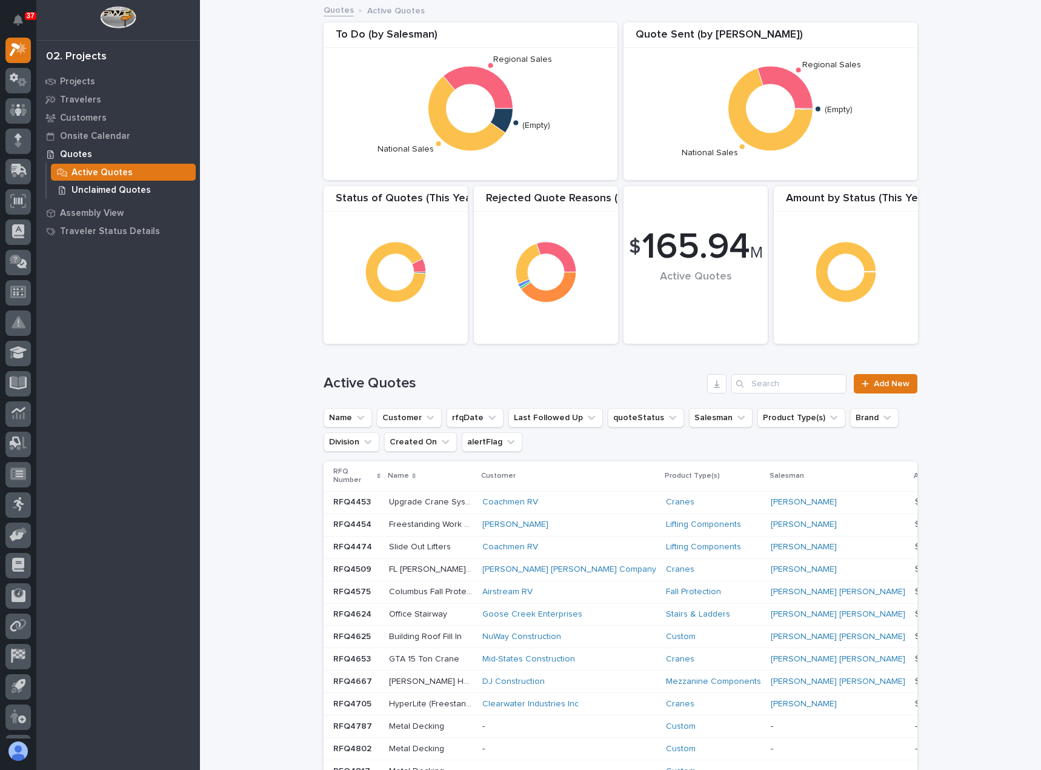 This screenshot has height=770, width=1041. I want to click on p: $ 46,774.00, so click(939, 568).